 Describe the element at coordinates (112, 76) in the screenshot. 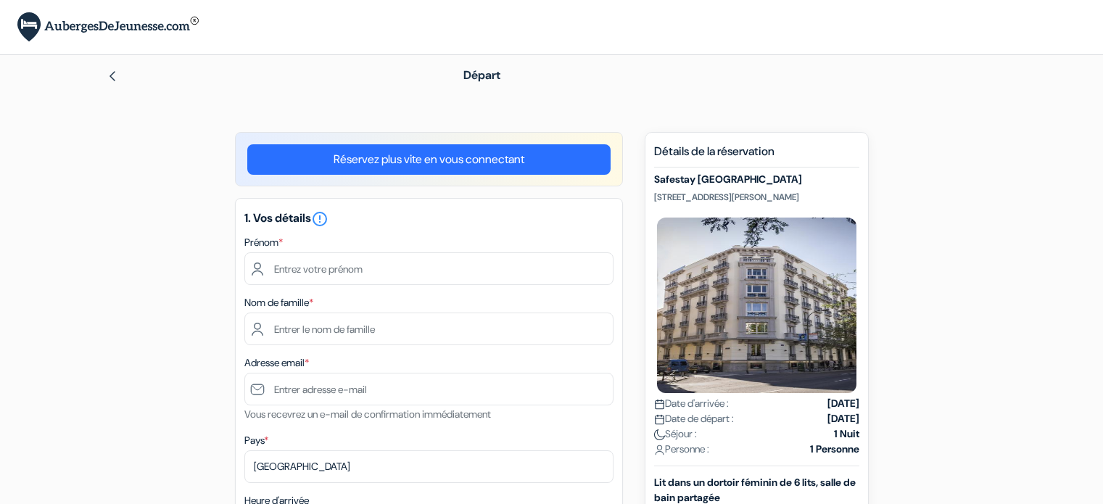

I see `img: left_arrow.svg` at that location.